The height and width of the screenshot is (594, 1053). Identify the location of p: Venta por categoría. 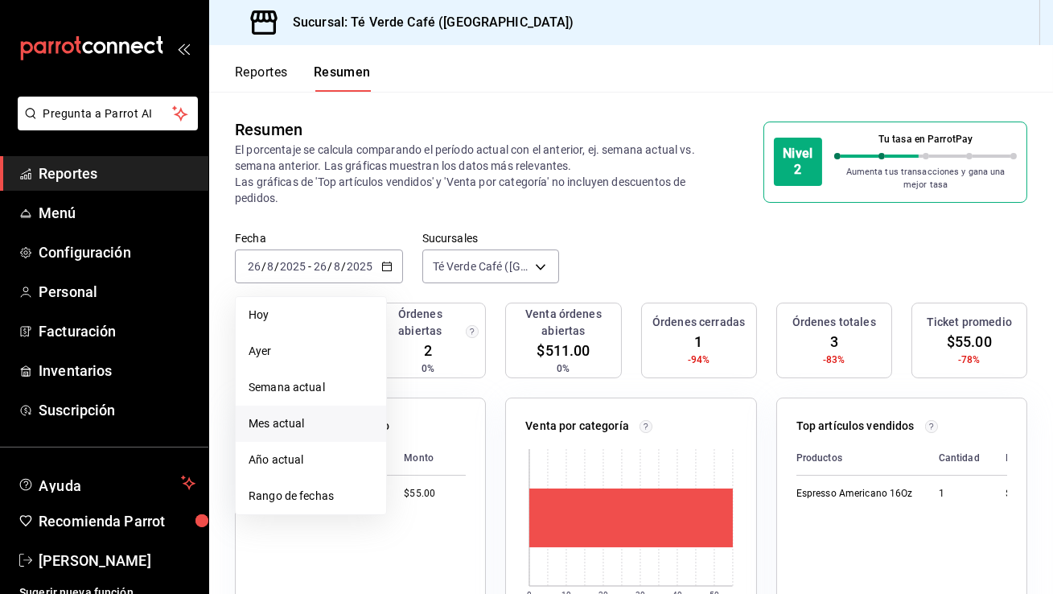
(577, 426).